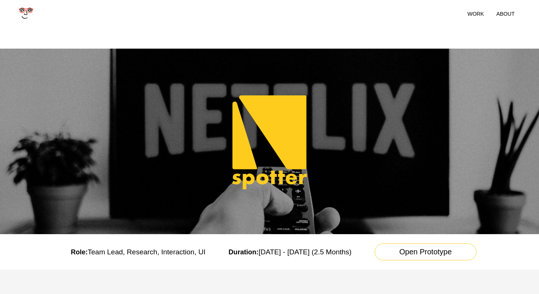  I want to click on a: about, so click(506, 13).